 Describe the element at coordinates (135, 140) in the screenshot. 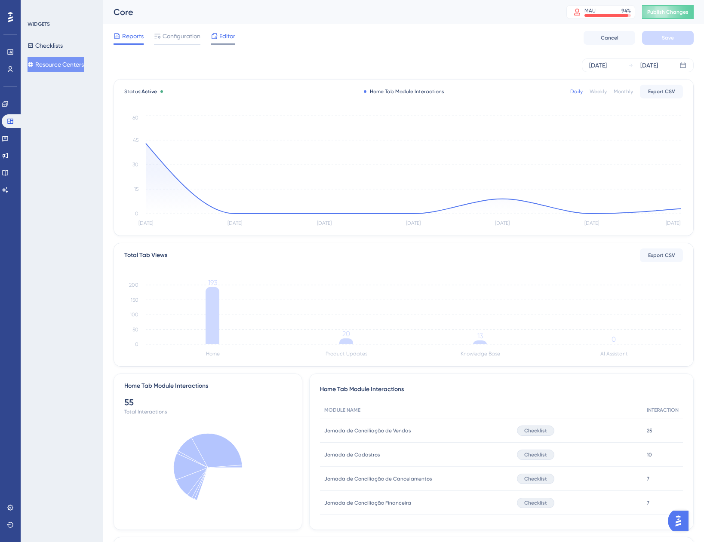

I see `tspan: 45` at that location.